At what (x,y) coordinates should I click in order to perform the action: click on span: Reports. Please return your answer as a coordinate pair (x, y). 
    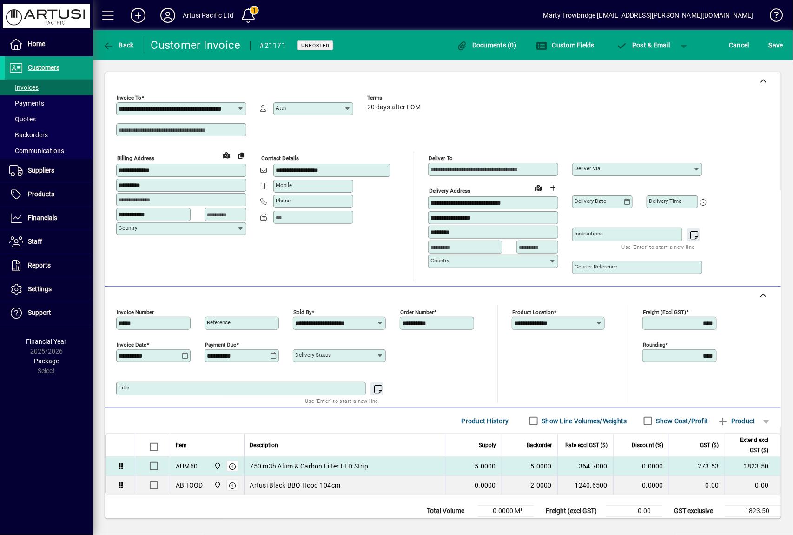
    Looking at the image, I should click on (39, 265).